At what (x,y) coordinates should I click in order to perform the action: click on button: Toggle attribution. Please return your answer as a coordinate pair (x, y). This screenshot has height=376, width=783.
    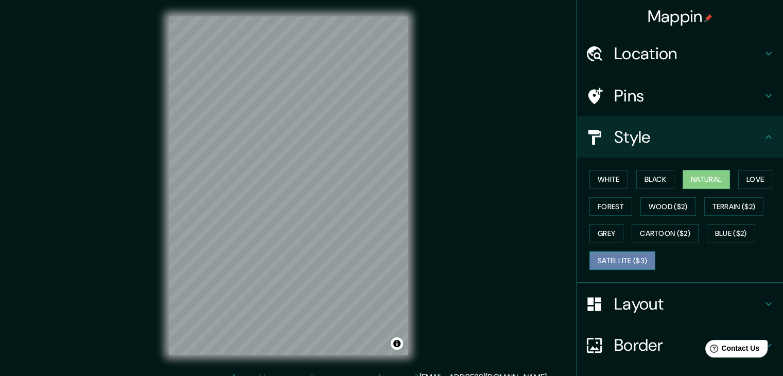
    Looking at the image, I should click on (397, 343).